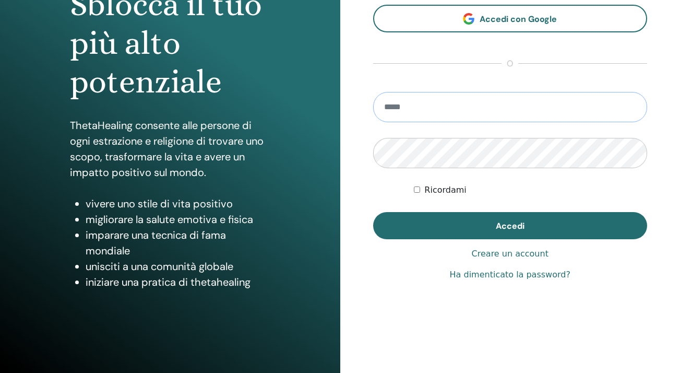 This screenshot has width=680, height=373. Describe the element at coordinates (170, 149) in the screenshot. I see `p: ThetaHealing consente alle persone di ogni estrazione e religione di trovare uno scopo, trasforma...` at that location.